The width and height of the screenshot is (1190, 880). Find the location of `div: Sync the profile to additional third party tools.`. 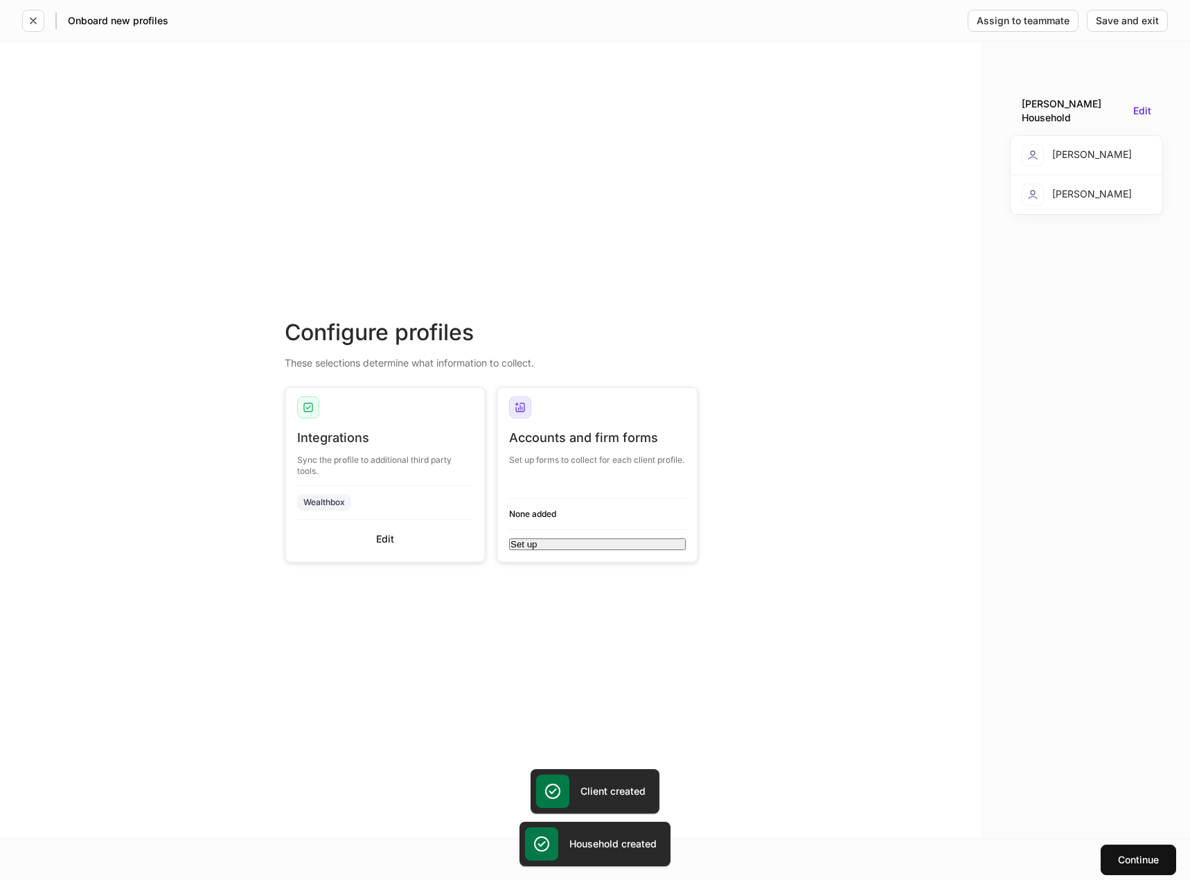

div: Sync the profile to additional third party tools. is located at coordinates (385, 461).